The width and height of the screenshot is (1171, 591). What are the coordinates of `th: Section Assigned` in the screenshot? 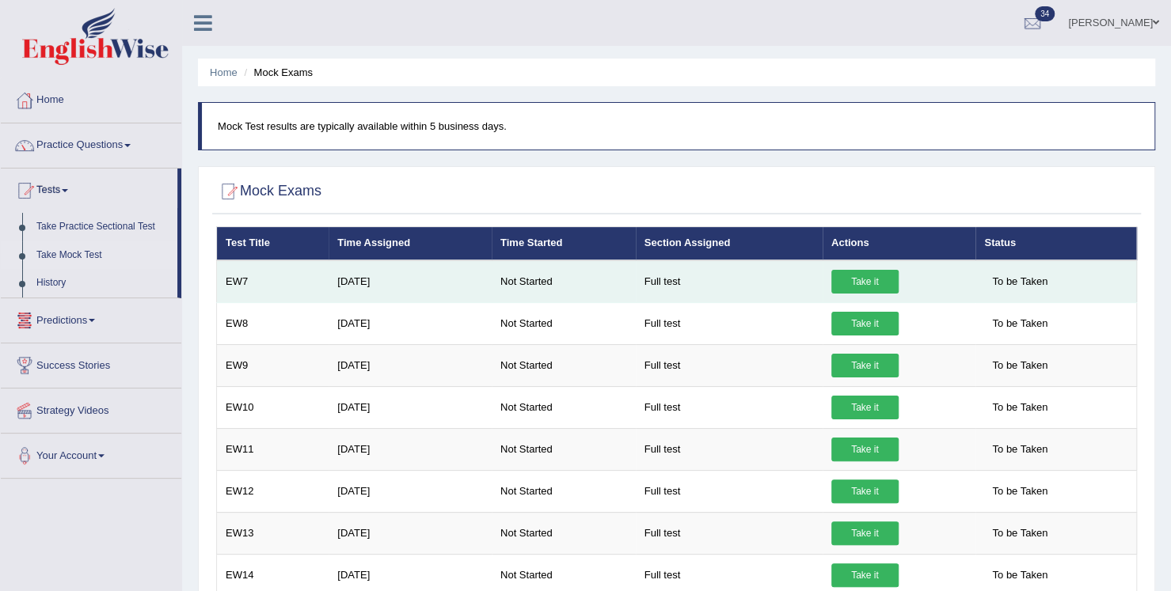 It's located at (729, 244).